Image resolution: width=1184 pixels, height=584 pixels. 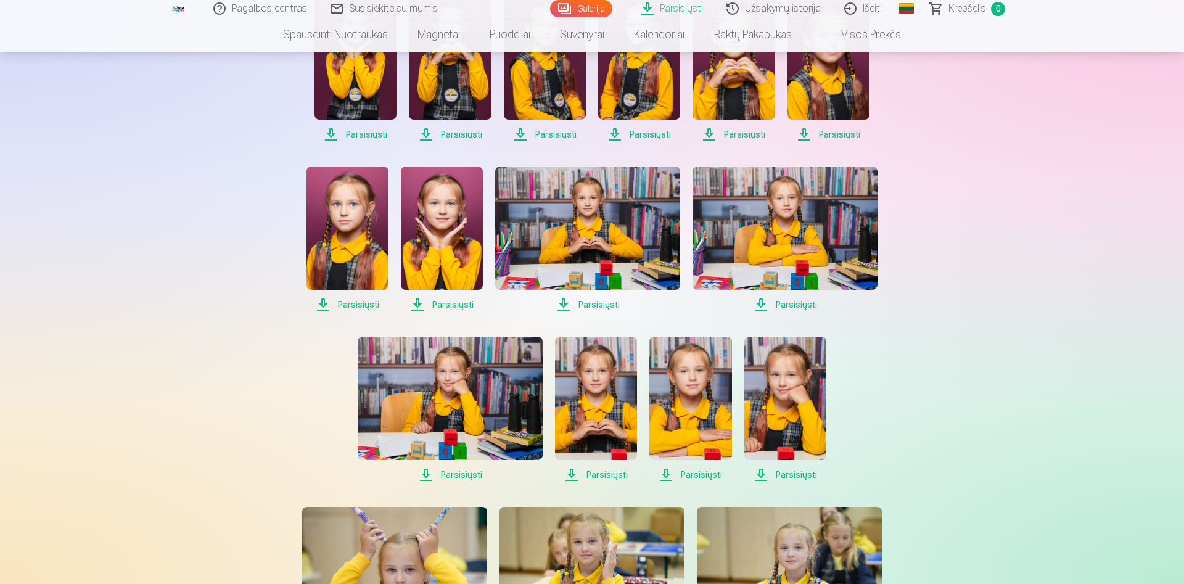 I want to click on img: /fa2, so click(x=178, y=9).